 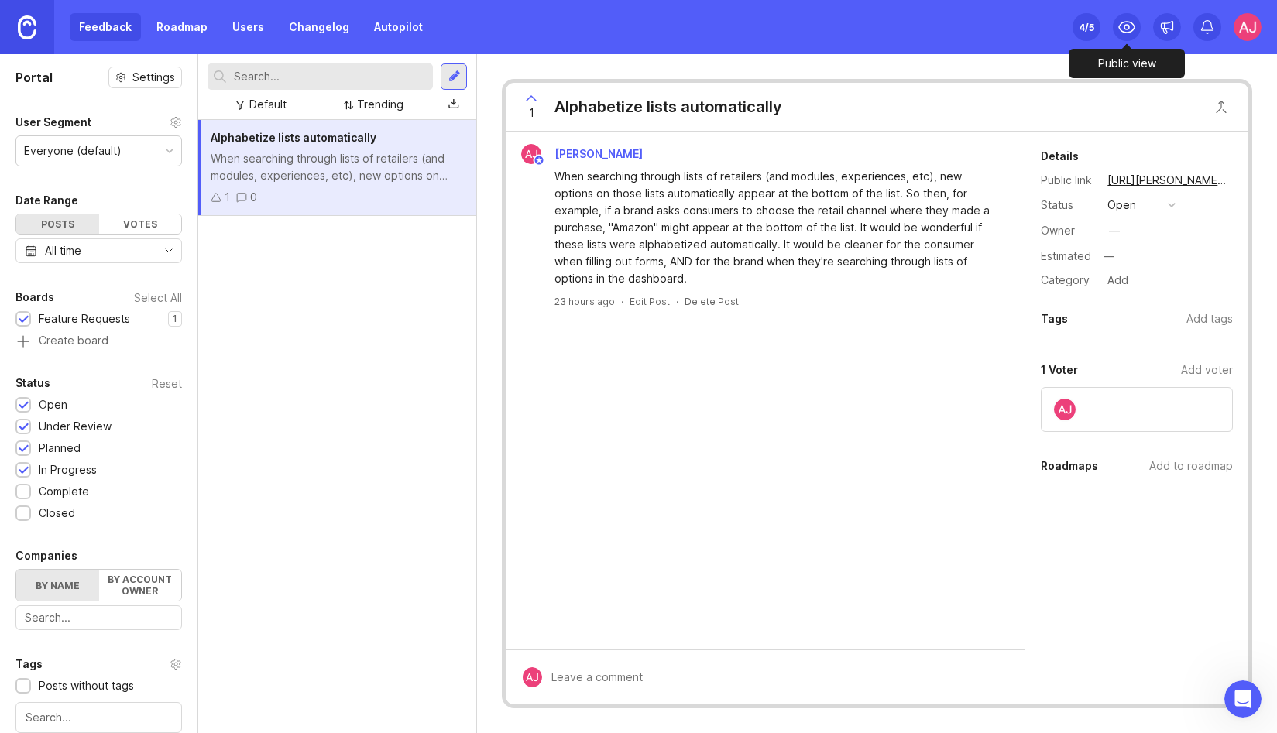 I want to click on span: Settings, so click(x=153, y=77).